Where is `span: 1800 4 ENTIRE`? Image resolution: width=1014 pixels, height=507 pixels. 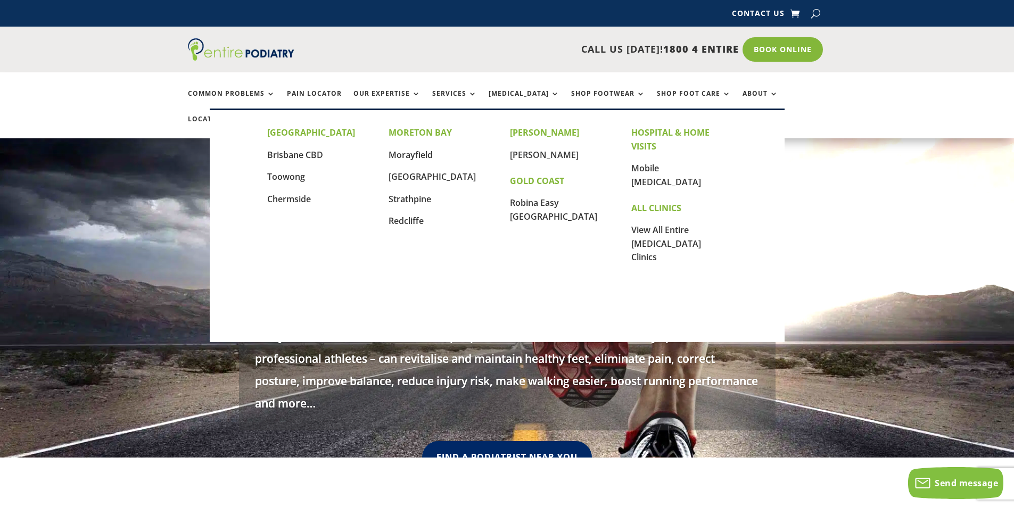 span: 1800 4 ENTIRE is located at coordinates (701, 49).